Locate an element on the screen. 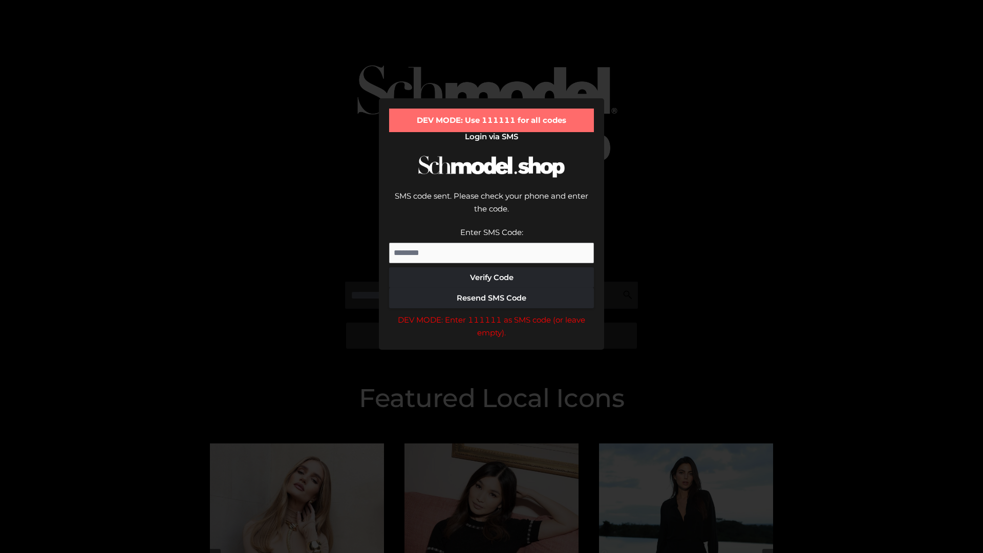 The height and width of the screenshot is (553, 983). label: Enter SMS Code: is located at coordinates (491, 232).